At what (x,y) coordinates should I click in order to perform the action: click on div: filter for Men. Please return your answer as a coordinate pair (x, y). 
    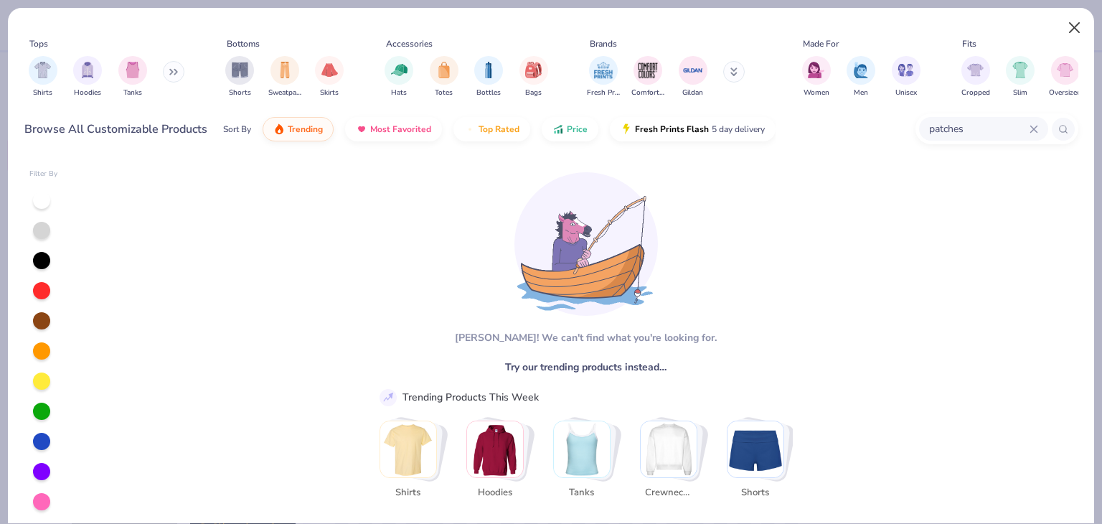
    Looking at the image, I should click on (861, 77).